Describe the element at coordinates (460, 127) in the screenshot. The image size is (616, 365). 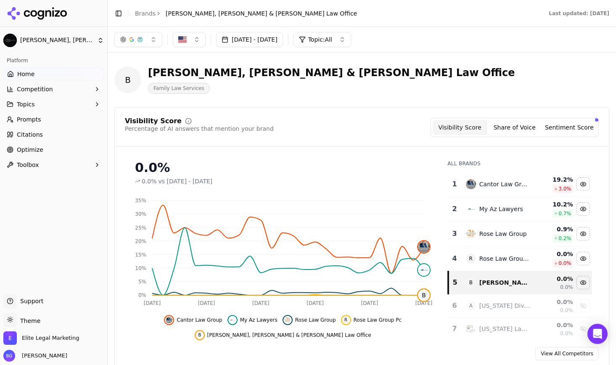
I see `button: Visibility Score` at that location.